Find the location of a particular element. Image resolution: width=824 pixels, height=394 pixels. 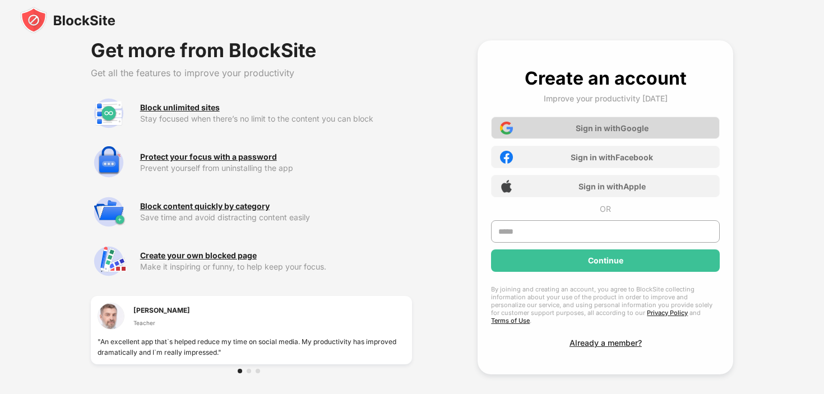

div: Create your own blocked page is located at coordinates (198, 256).